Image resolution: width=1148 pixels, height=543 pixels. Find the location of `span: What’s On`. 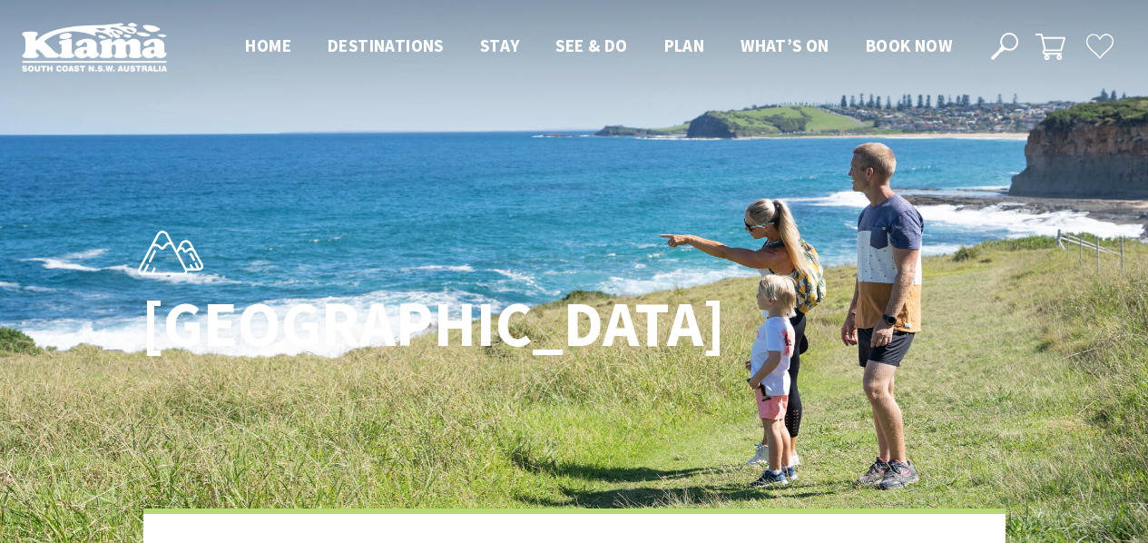

span: What’s On is located at coordinates (785, 45).